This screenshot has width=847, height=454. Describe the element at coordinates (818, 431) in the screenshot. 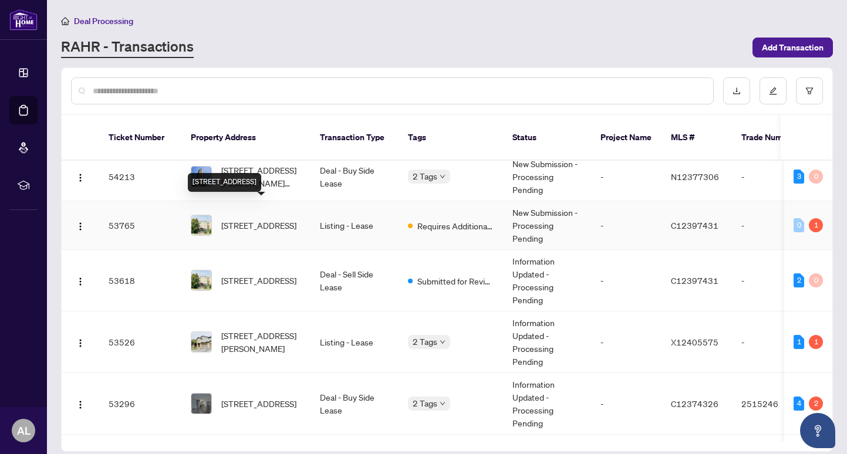

I see `button: Open asap` at that location.